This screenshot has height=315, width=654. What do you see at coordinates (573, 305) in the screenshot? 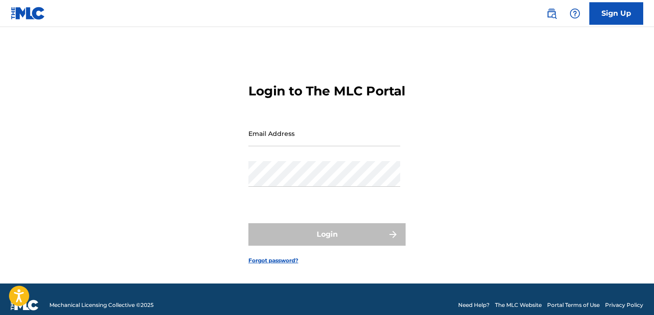
I see `a: Portal Terms of Use` at bounding box center [573, 305].